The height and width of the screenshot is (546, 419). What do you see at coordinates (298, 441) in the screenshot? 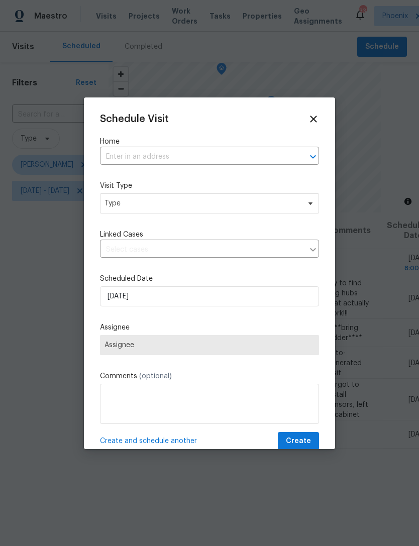
I see `span: Create` at bounding box center [298, 441].